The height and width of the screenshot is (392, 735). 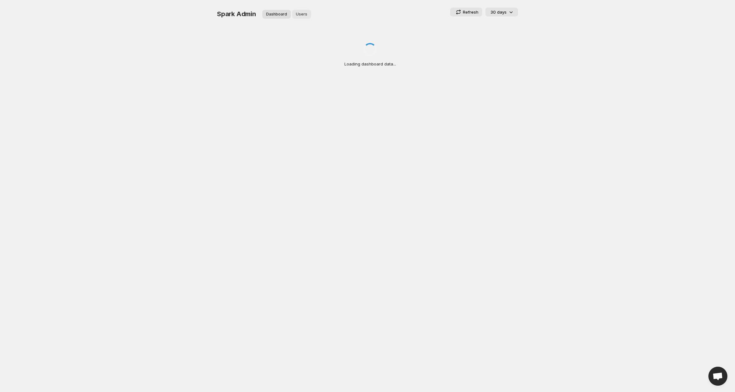 What do you see at coordinates (301, 14) in the screenshot?
I see `button: User management` at bounding box center [301, 14].